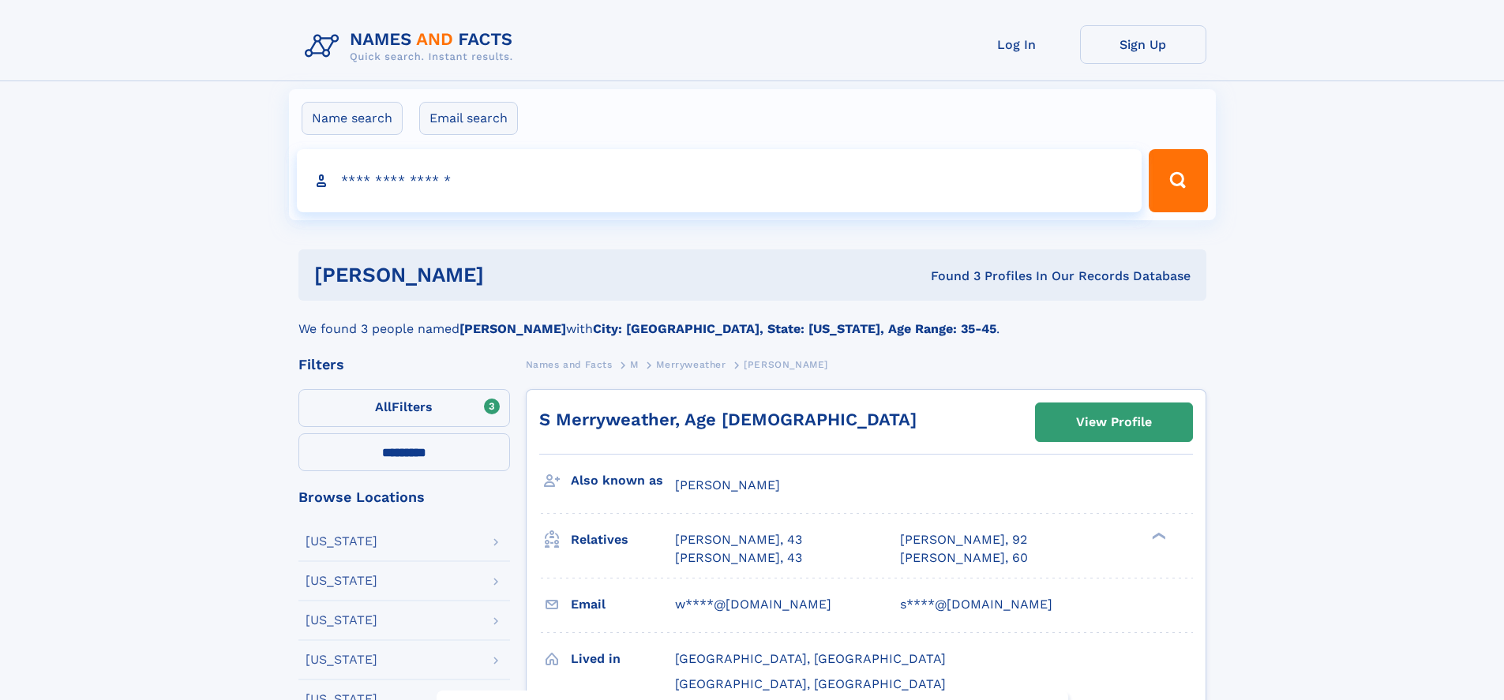 Image resolution: width=1504 pixels, height=700 pixels. Describe the element at coordinates (569, 364) in the screenshot. I see `a: Names and Facts` at that location.